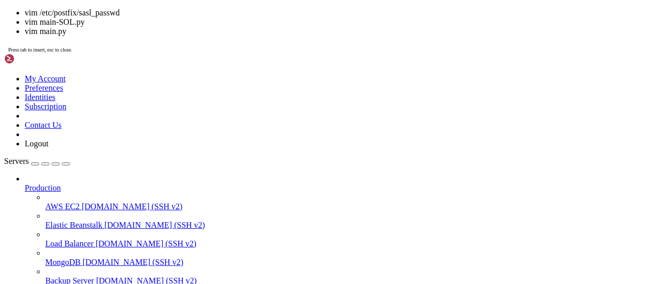 This screenshot has width=659, height=284. Describe the element at coordinates (264, 201) in the screenshot. I see `x-row: ^C` at that location.